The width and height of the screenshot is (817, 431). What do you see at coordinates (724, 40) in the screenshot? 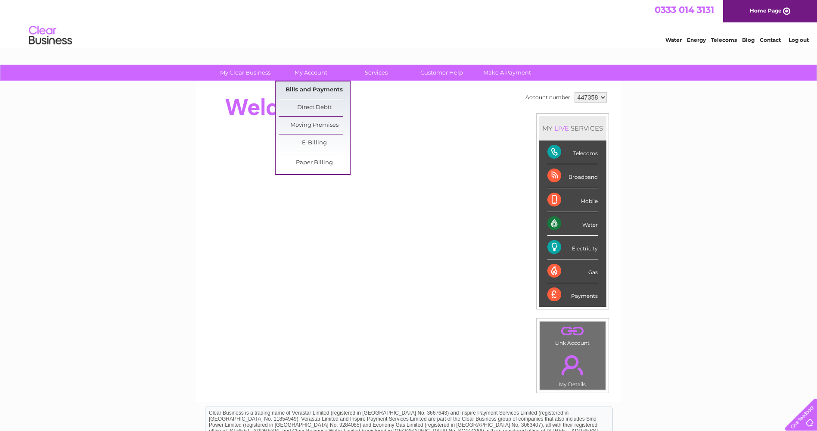
I see `a: Telecoms` at bounding box center [724, 40].